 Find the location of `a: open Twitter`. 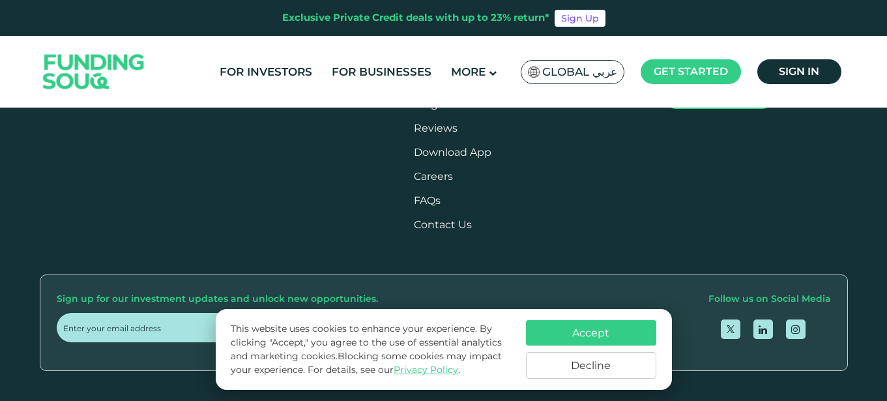

a: open Twitter is located at coordinates (731, 329).